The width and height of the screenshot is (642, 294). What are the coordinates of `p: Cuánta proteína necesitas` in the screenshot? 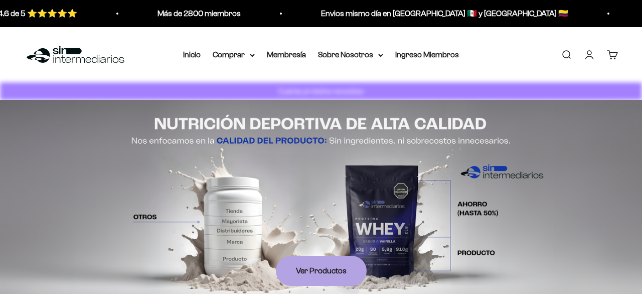 It's located at (321, 91).